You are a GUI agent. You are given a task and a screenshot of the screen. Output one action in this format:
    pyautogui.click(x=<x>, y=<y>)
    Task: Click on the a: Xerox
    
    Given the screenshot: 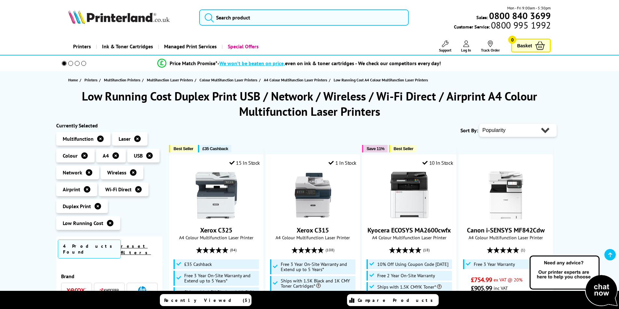 What is the action you would take?
    pyautogui.click(x=76, y=291)
    